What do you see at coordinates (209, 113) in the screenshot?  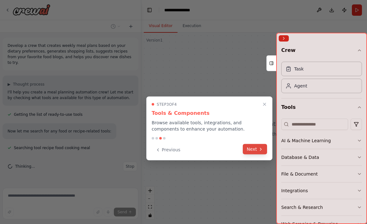 I see `h3: Tools & Components` at bounding box center [209, 113].